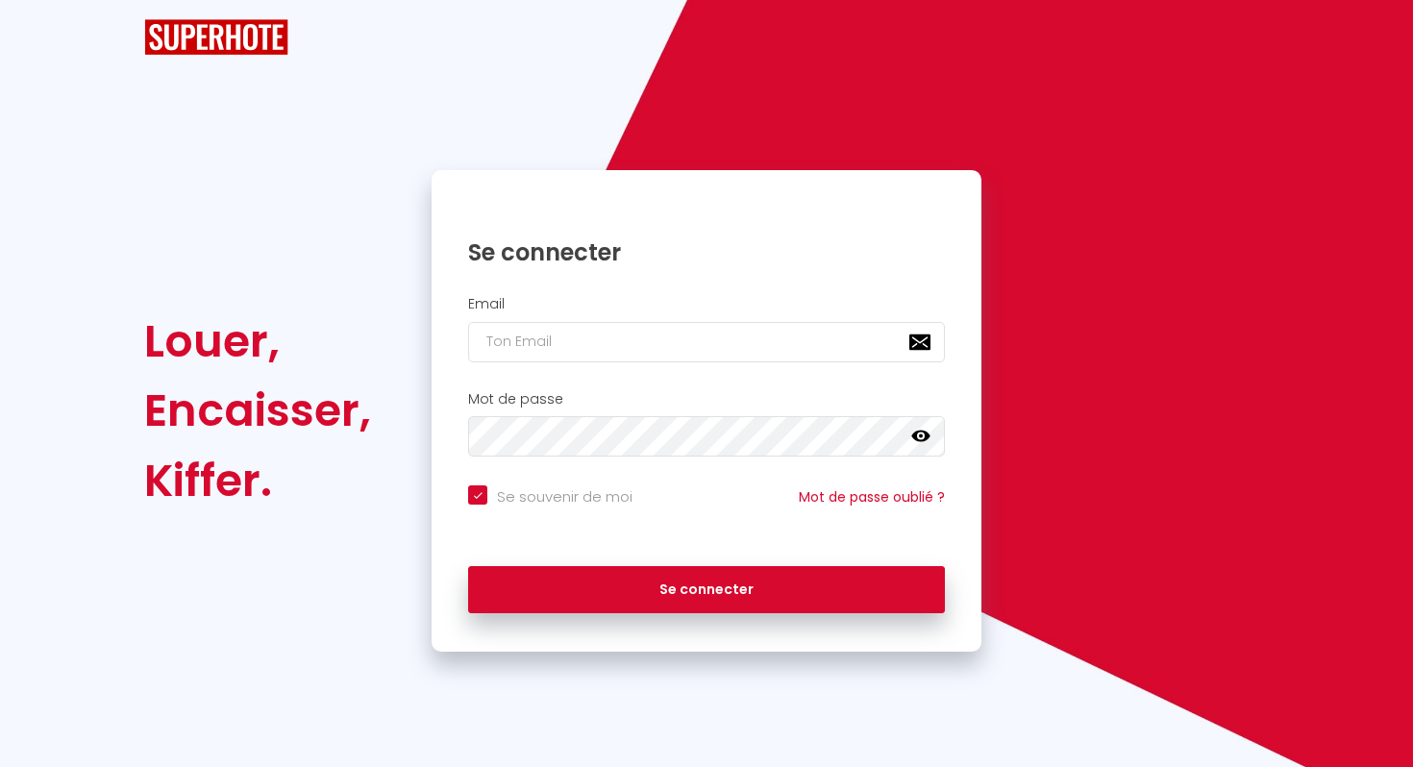 This screenshot has height=767, width=1413. I want to click on div: Encaisser,, so click(258, 411).